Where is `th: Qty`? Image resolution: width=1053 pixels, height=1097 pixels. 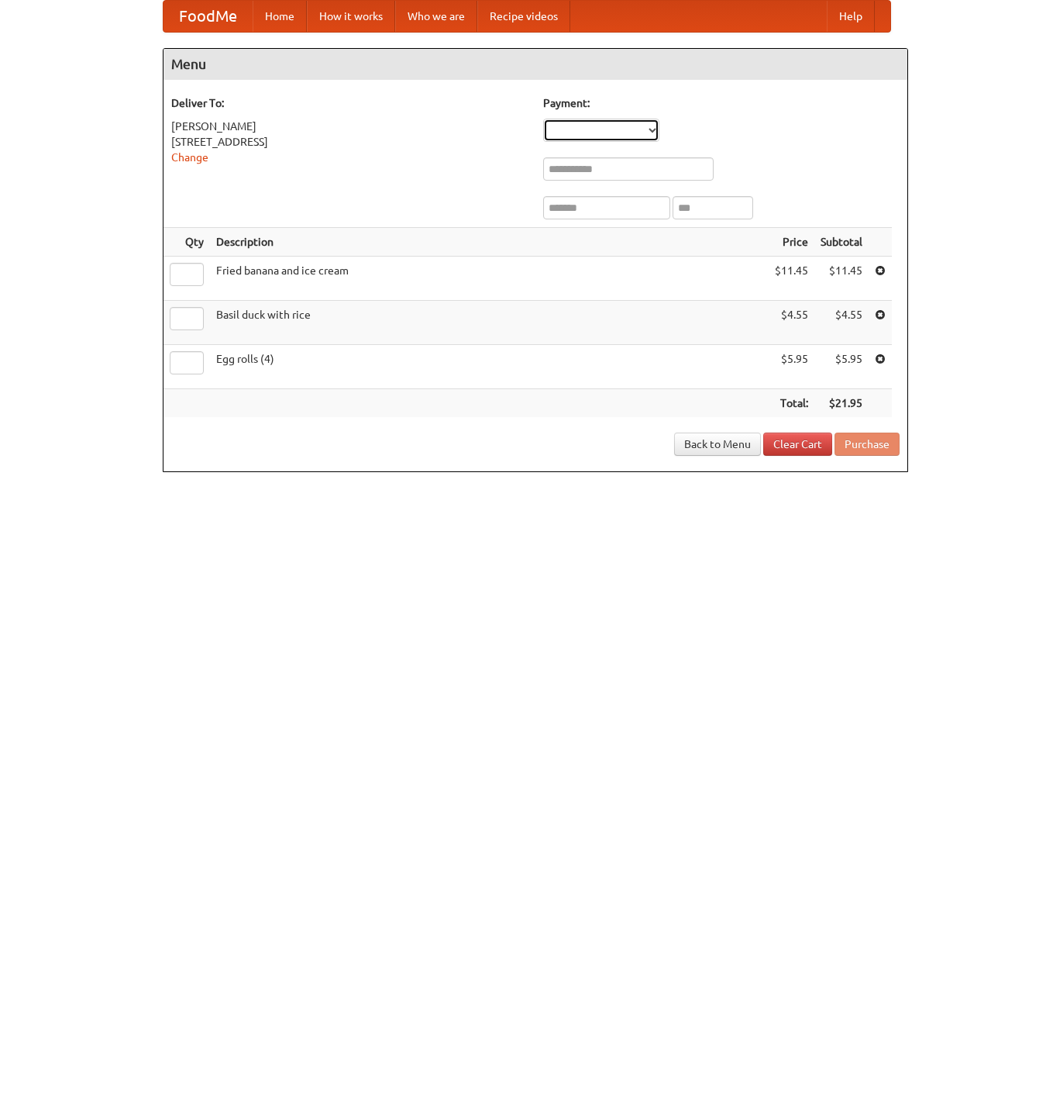
th: Qty is located at coordinates (187, 242).